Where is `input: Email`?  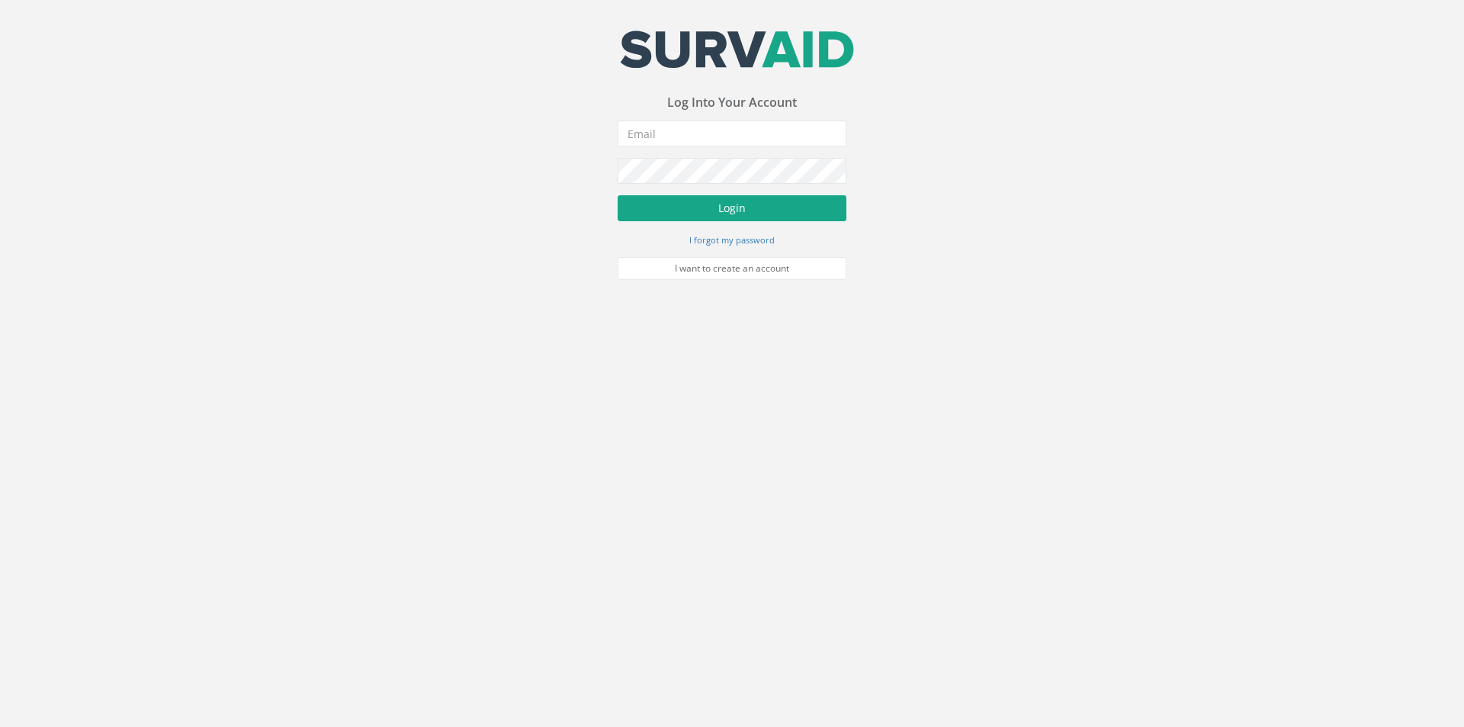 input: Email is located at coordinates (732, 133).